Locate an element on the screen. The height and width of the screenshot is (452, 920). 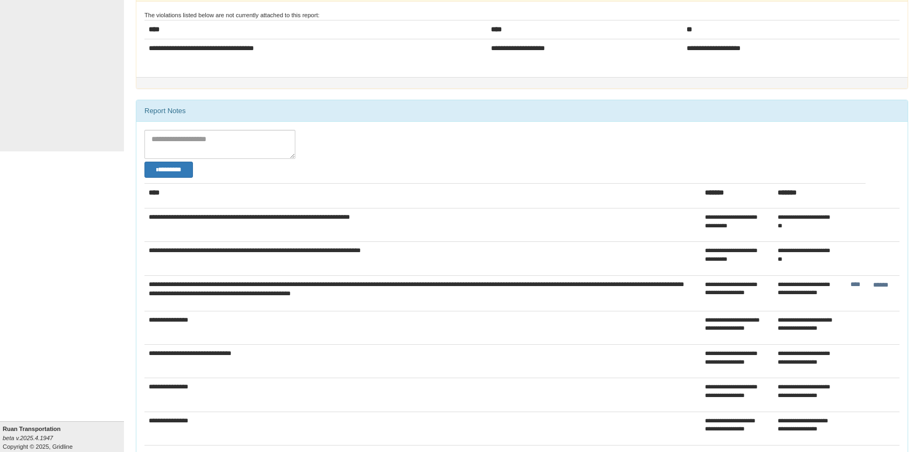
div: Report Notes is located at coordinates (522, 111).